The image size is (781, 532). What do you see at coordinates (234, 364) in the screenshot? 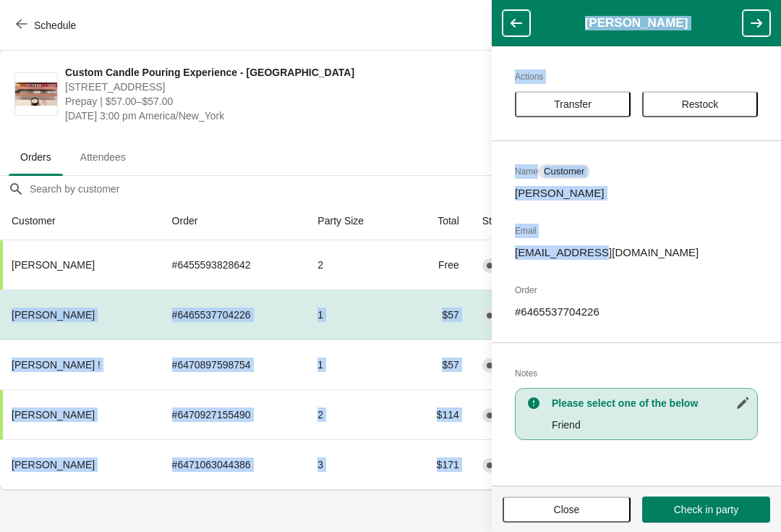
I see `td: # 6470897598754` at bounding box center [234, 364].